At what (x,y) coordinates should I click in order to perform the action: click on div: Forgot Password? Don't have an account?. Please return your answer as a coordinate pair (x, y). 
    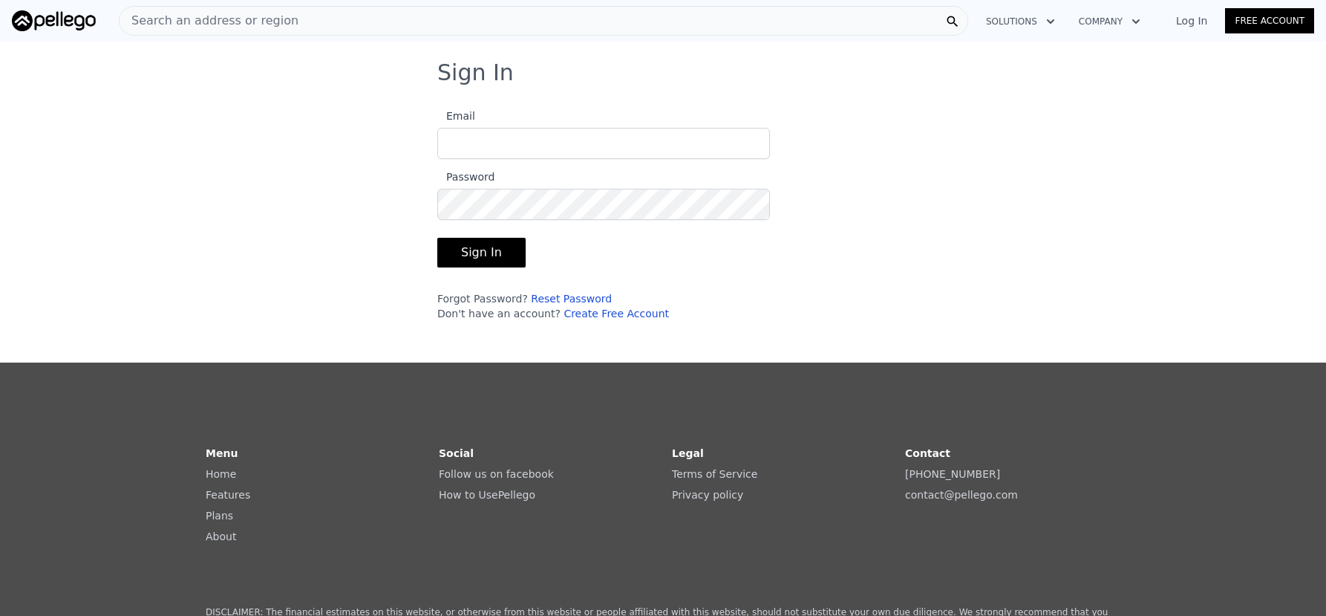
    Looking at the image, I should click on (604, 306).